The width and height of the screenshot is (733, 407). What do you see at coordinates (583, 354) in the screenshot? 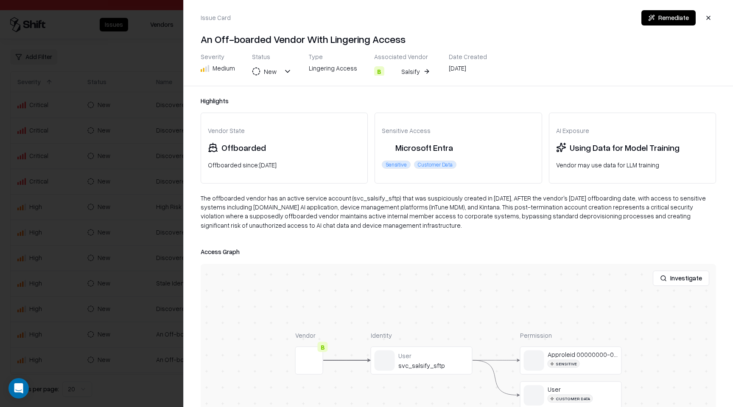
I see `div: Approleid 00000000-0000-0000-0000-000000000000` at bounding box center [583, 354].